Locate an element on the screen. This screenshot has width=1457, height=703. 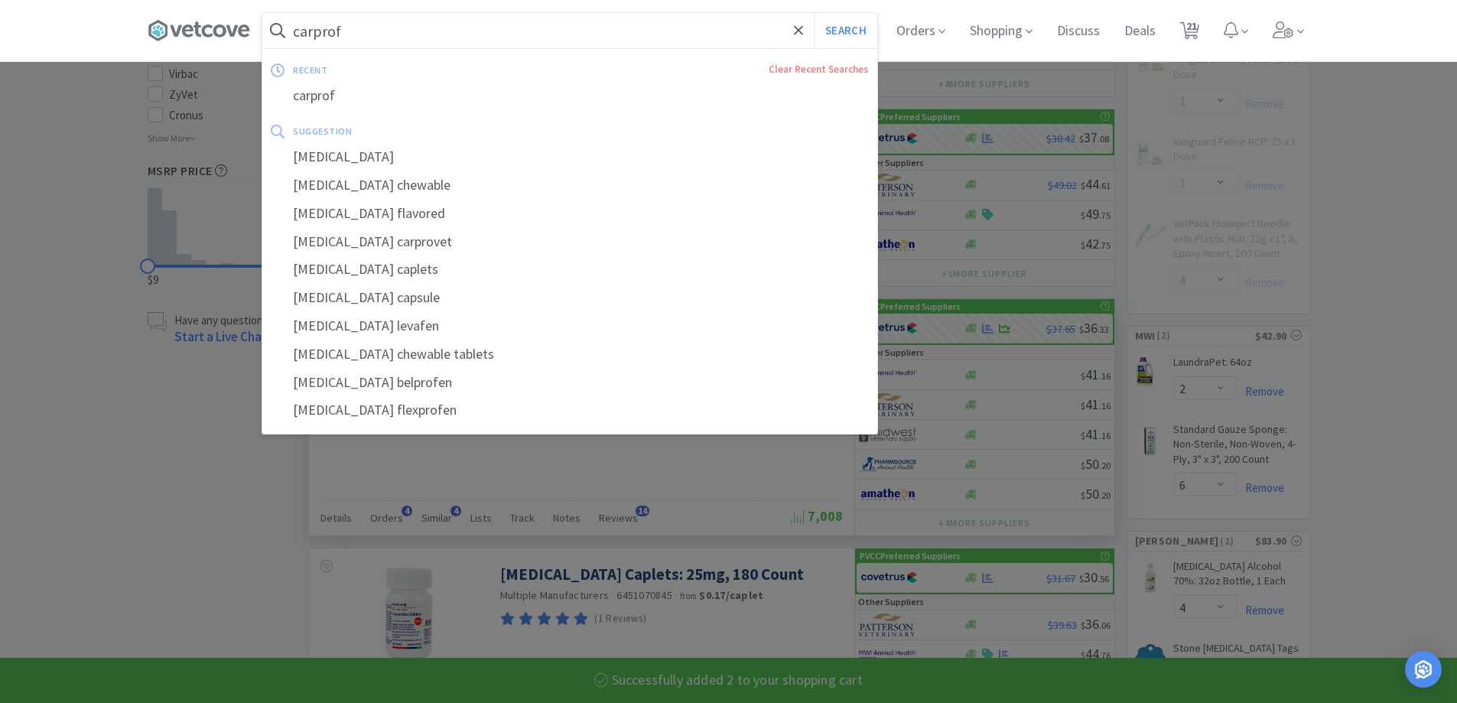
a: Clear Recent Searches is located at coordinates (818, 69).